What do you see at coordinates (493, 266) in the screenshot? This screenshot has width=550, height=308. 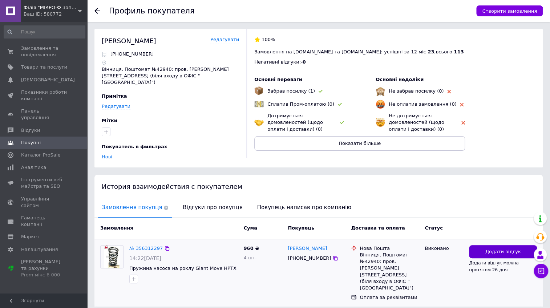 I see `span: Додати відгук можна протягом 26 дня` at bounding box center [493, 266].